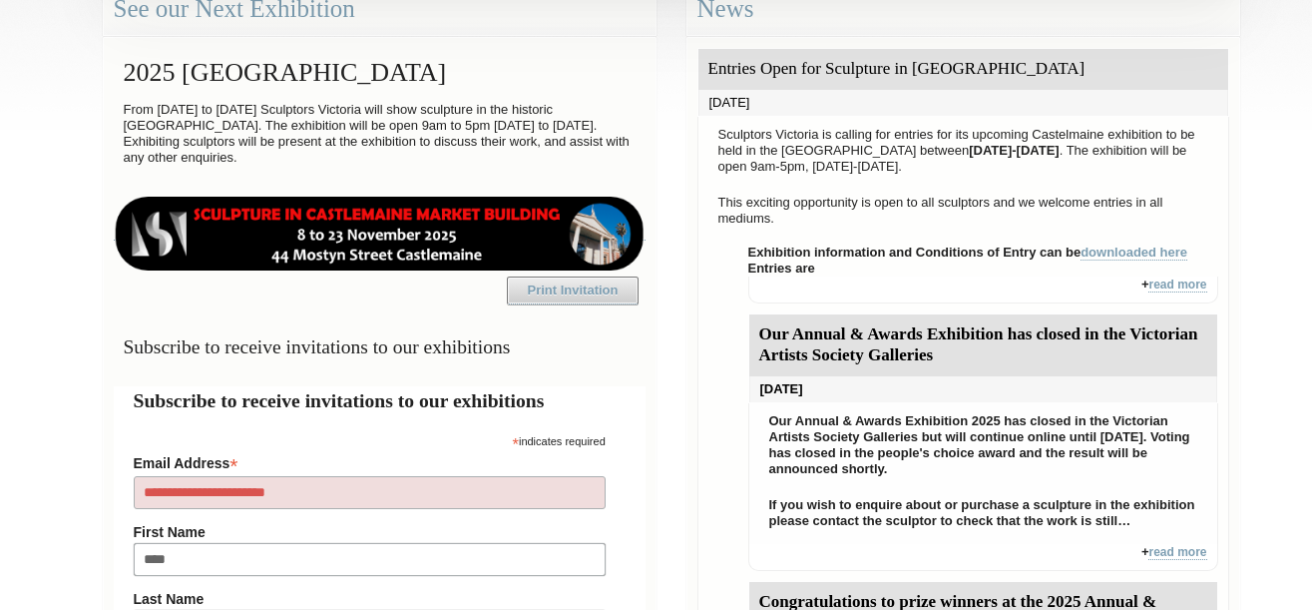 The height and width of the screenshot is (610, 1312). I want to click on label: Email Address, so click(369, 461).